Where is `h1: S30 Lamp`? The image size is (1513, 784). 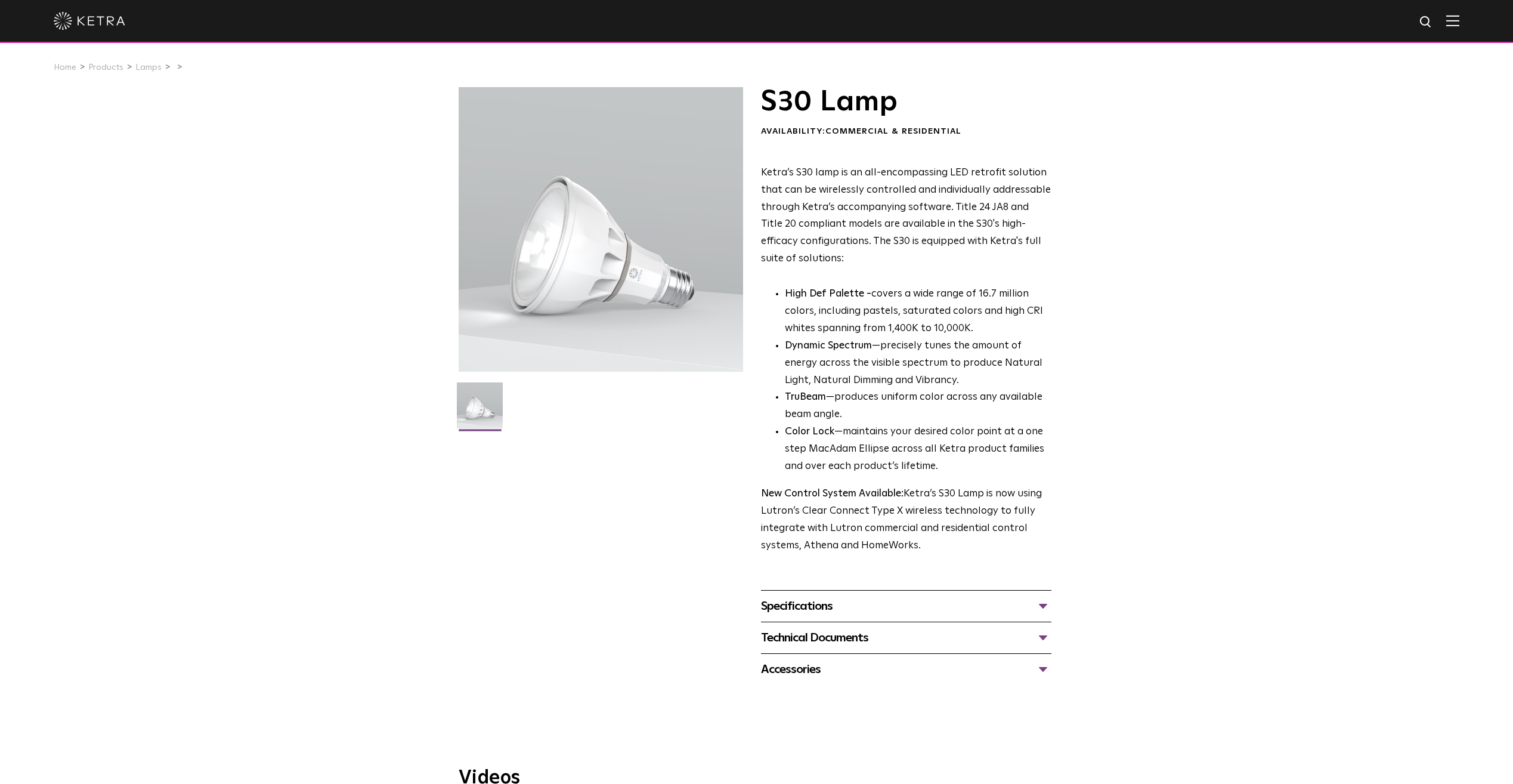
h1: S30 Lamp is located at coordinates (906, 102).